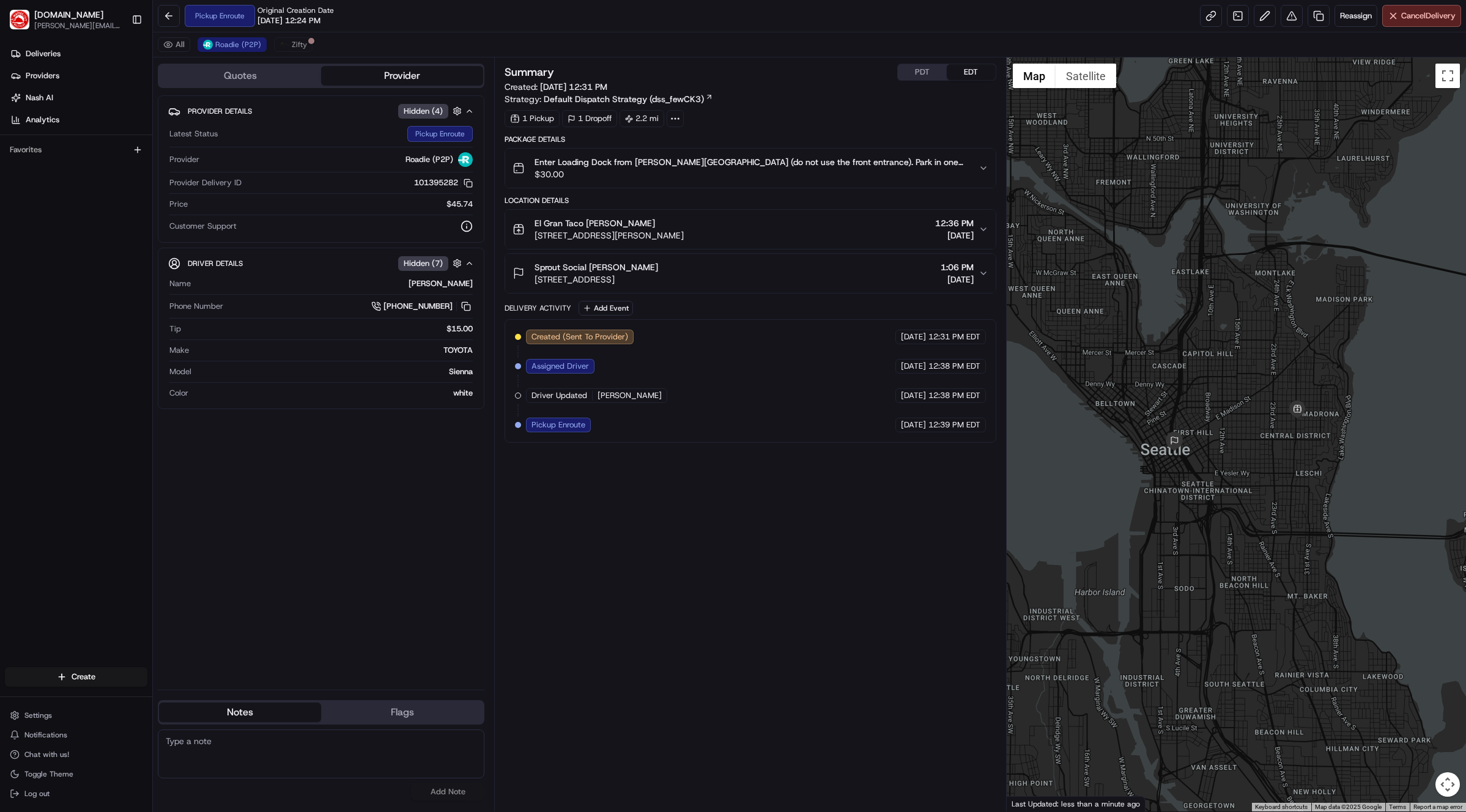 The height and width of the screenshot is (812, 1466). What do you see at coordinates (38, 716) in the screenshot?
I see `span: Settings` at bounding box center [38, 716].